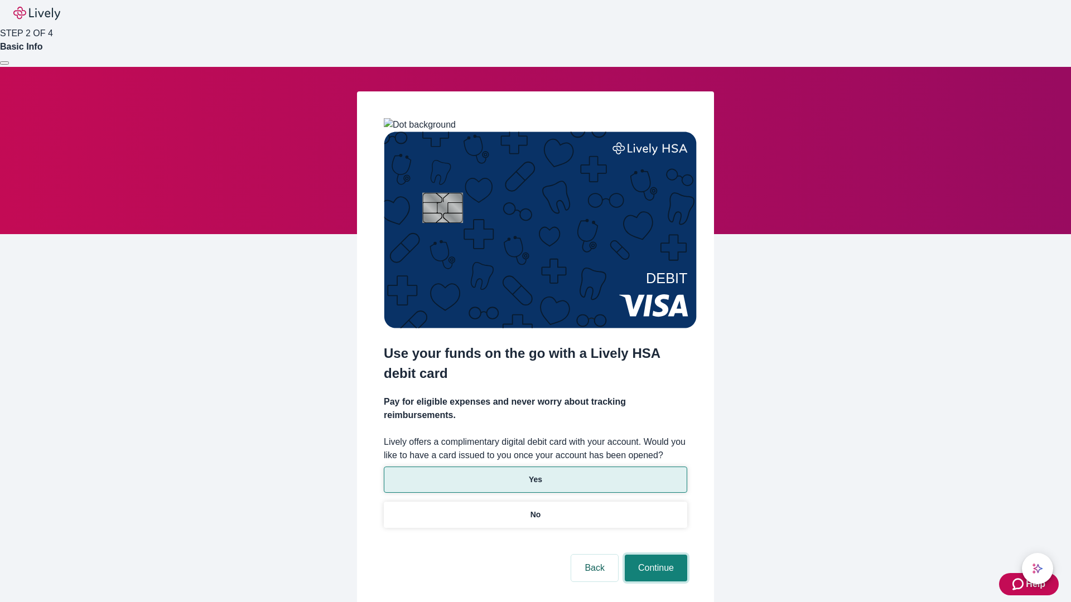 This screenshot has width=1071, height=602. What do you see at coordinates (540, 230) in the screenshot?
I see `img: Debit card` at bounding box center [540, 230].